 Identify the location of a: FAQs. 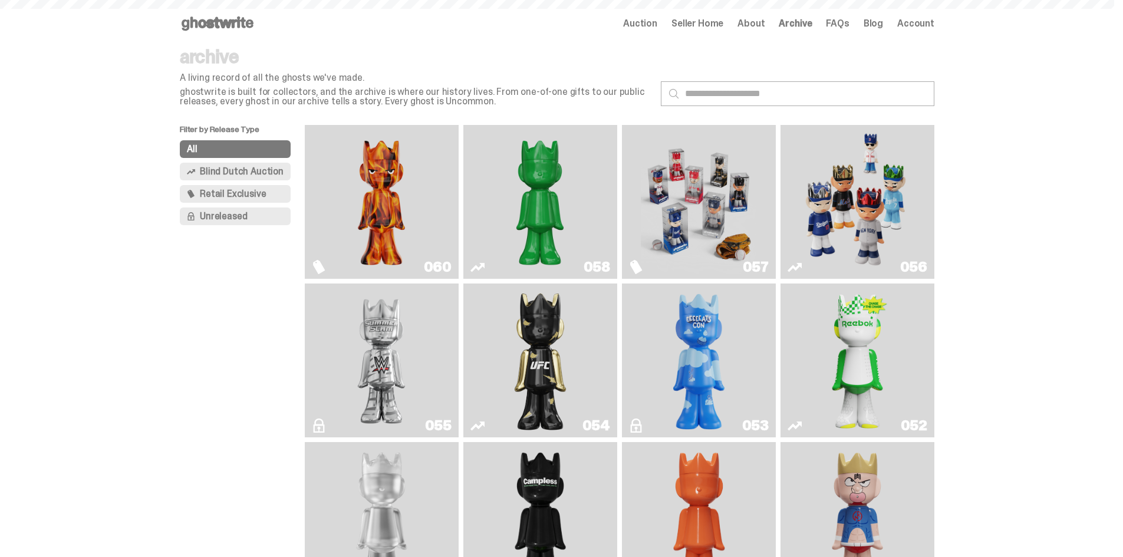
(837, 24).